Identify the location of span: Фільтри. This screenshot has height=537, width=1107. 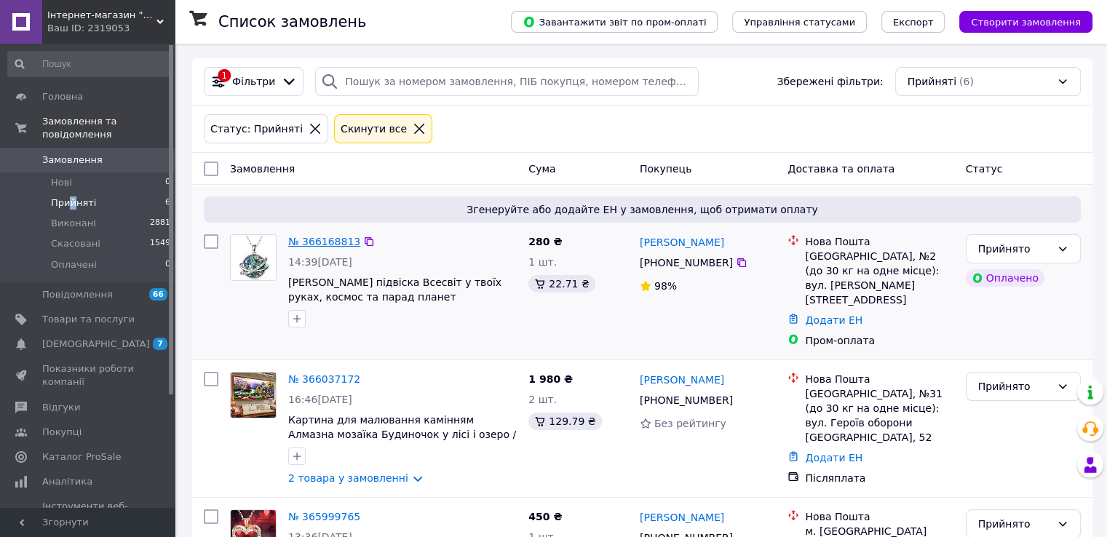
(253, 82).